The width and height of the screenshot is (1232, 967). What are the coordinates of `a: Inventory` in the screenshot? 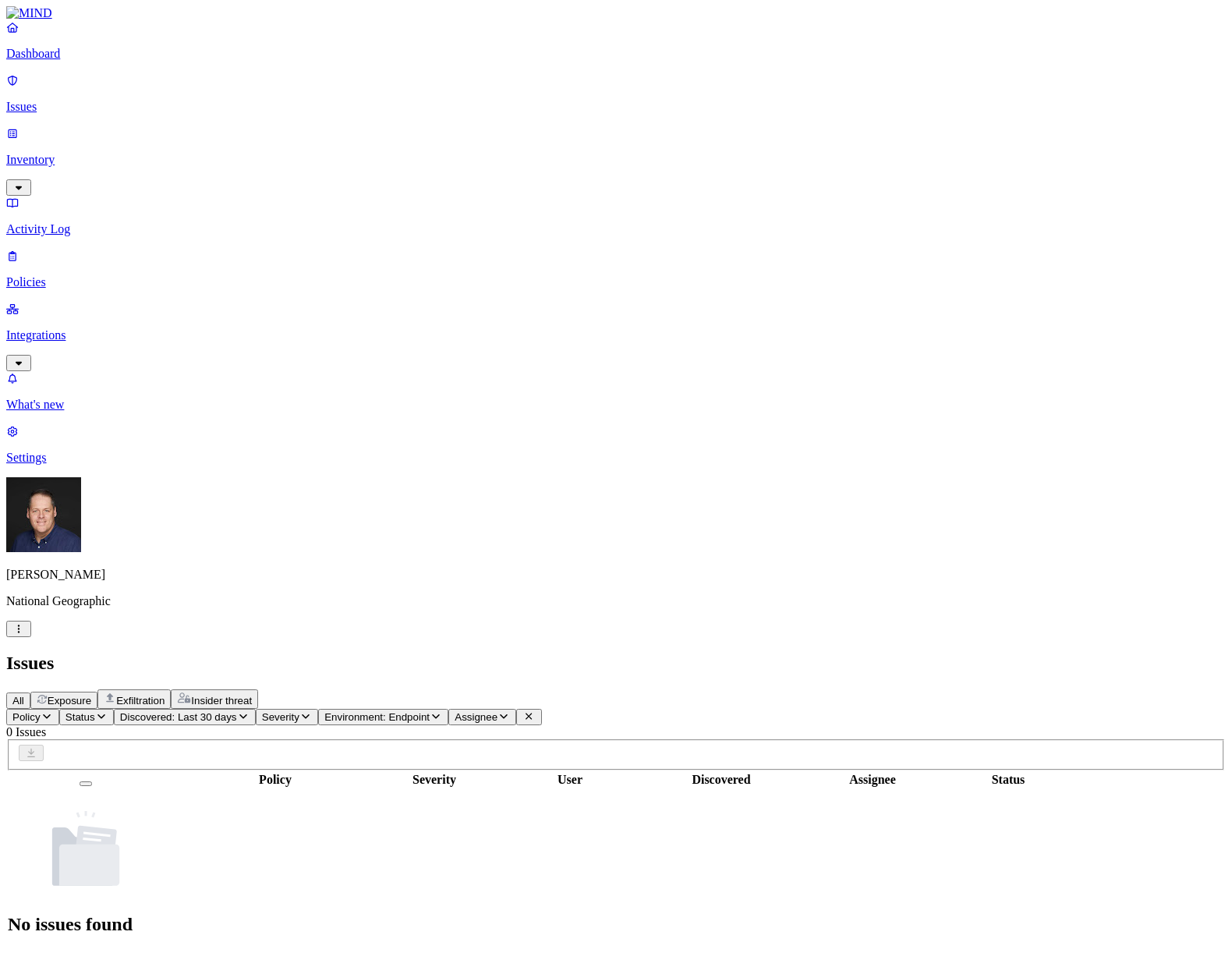 It's located at (616, 160).